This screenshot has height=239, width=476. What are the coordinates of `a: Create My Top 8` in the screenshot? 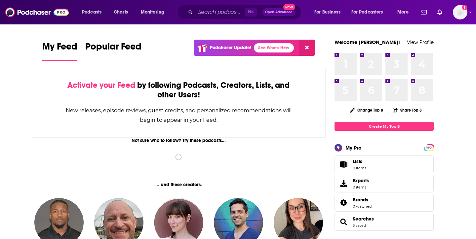 It's located at (384, 126).